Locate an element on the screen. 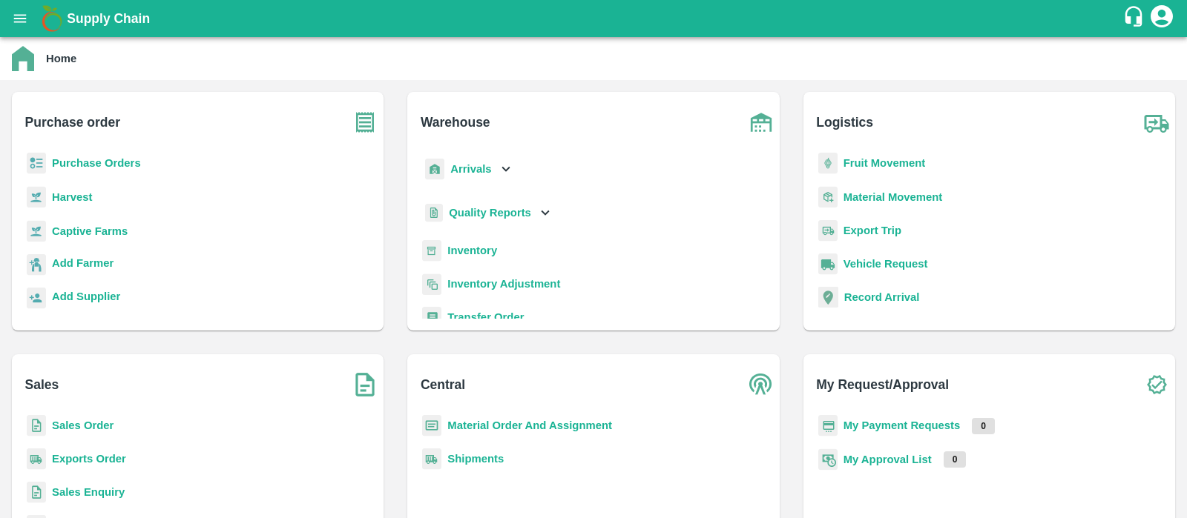 This screenshot has width=1187, height=518. img: farmer is located at coordinates (36, 265).